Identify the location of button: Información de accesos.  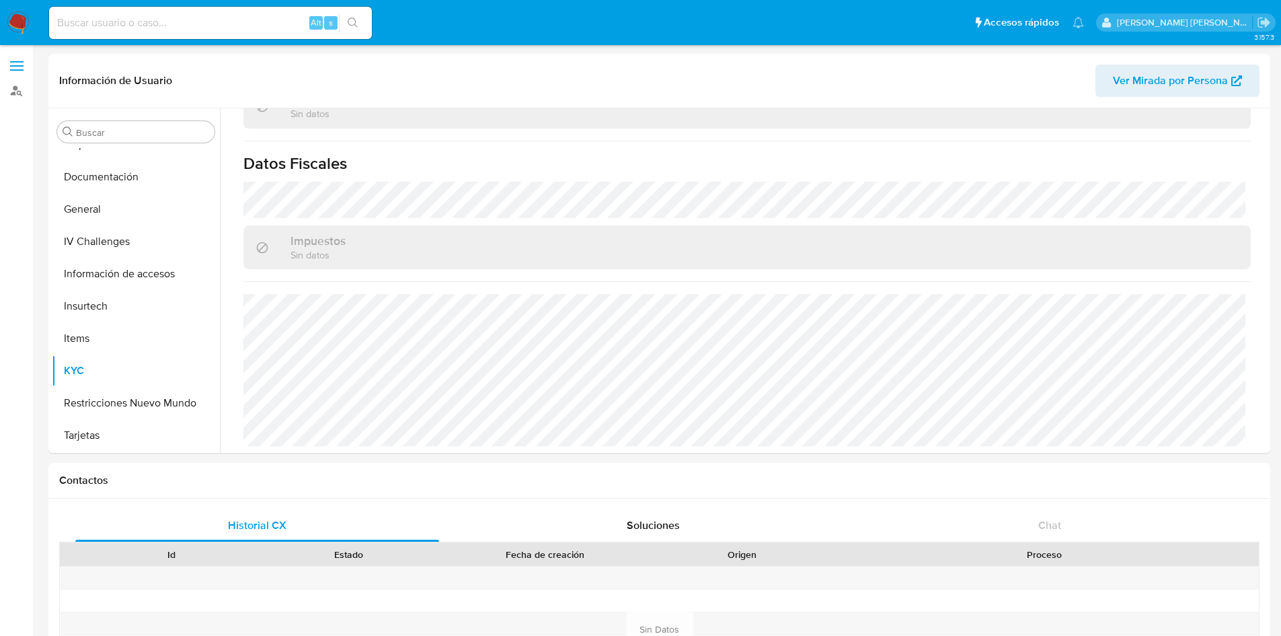
(136, 274).